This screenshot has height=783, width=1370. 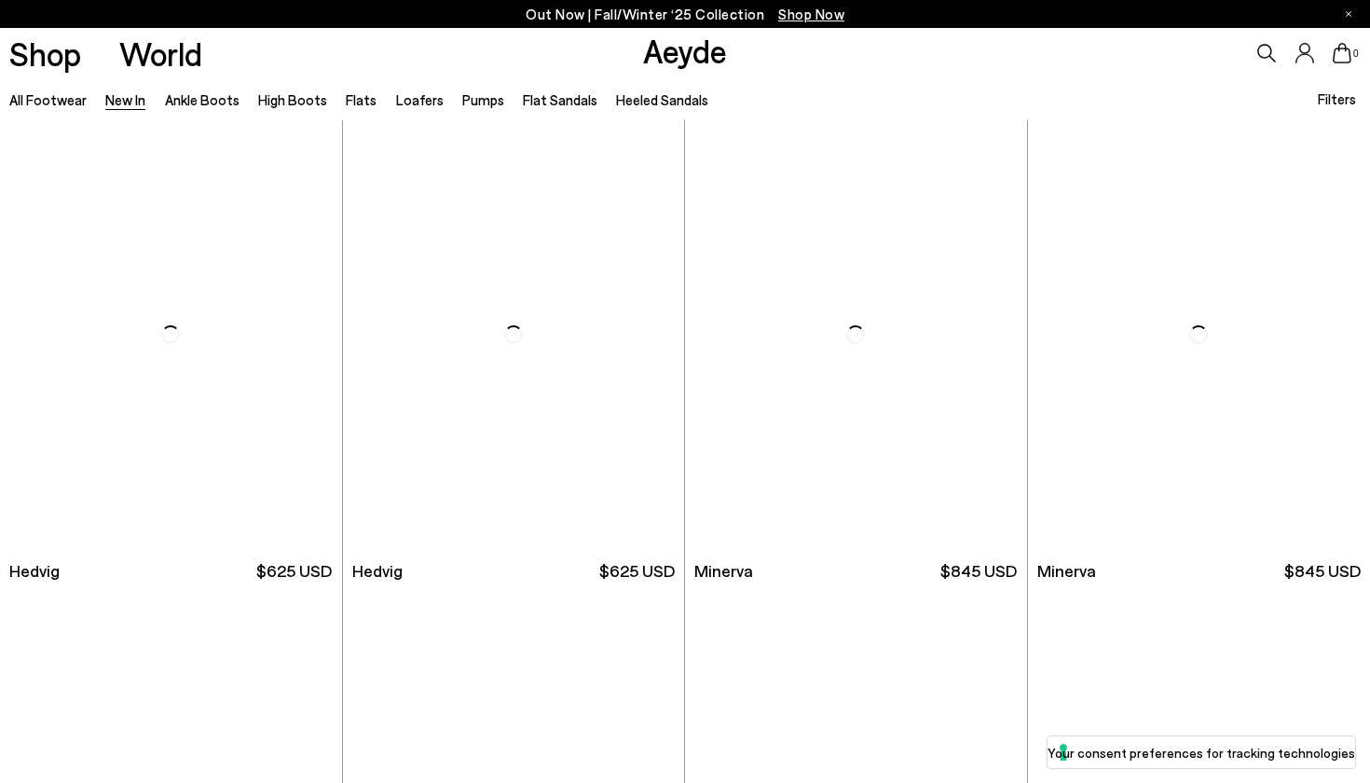 I want to click on a: Flats, so click(x=361, y=100).